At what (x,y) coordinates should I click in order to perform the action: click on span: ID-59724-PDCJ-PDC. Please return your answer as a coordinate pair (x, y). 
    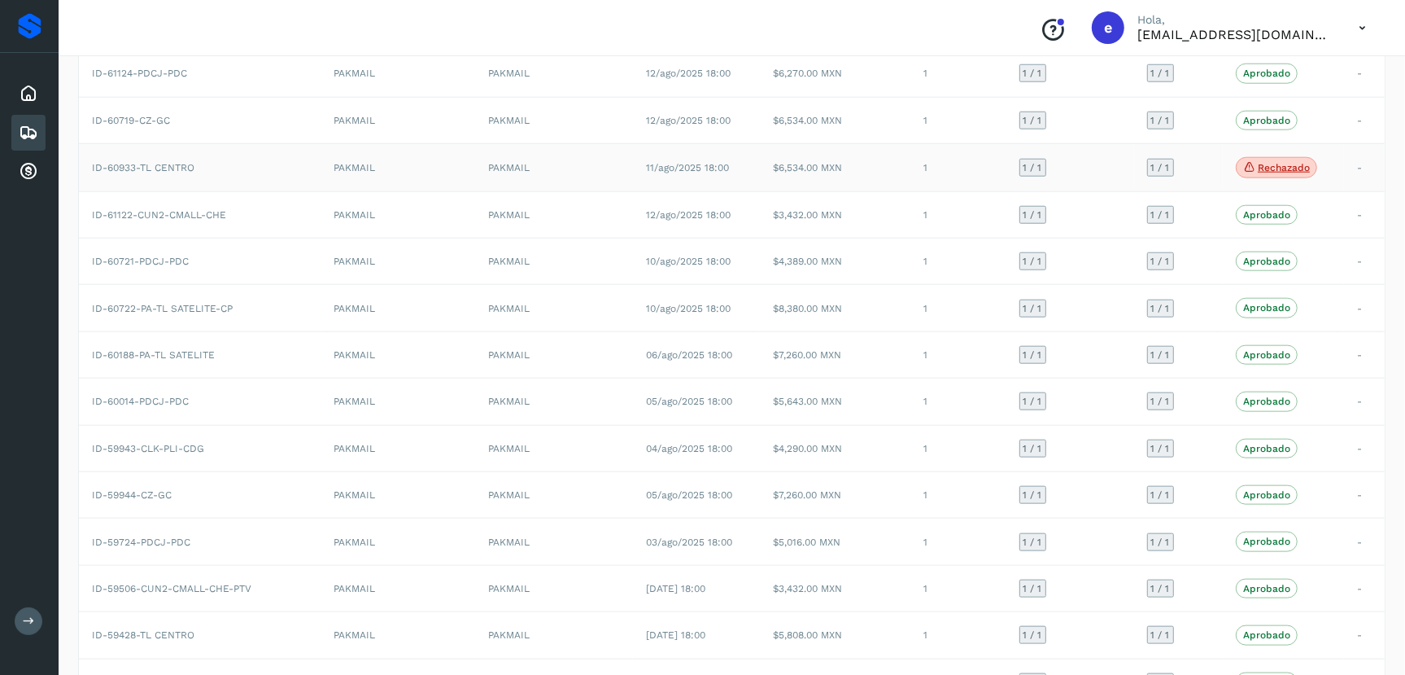
    Looking at the image, I should click on (141, 542).